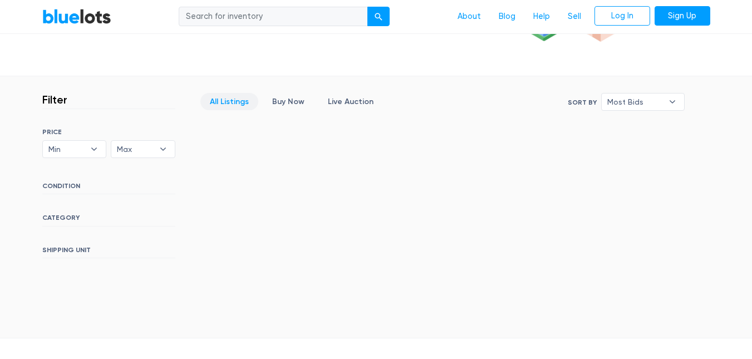  What do you see at coordinates (67, 149) in the screenshot?
I see `span: Min` at bounding box center [67, 149].